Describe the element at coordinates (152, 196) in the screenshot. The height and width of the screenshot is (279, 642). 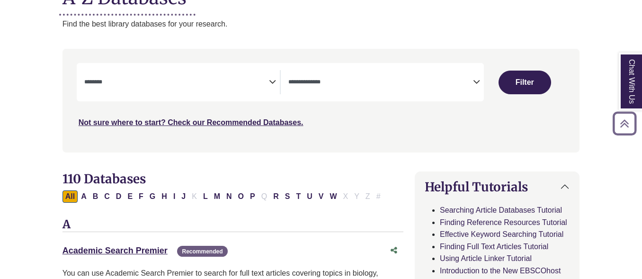
I see `button: Filter Results G` at that location.